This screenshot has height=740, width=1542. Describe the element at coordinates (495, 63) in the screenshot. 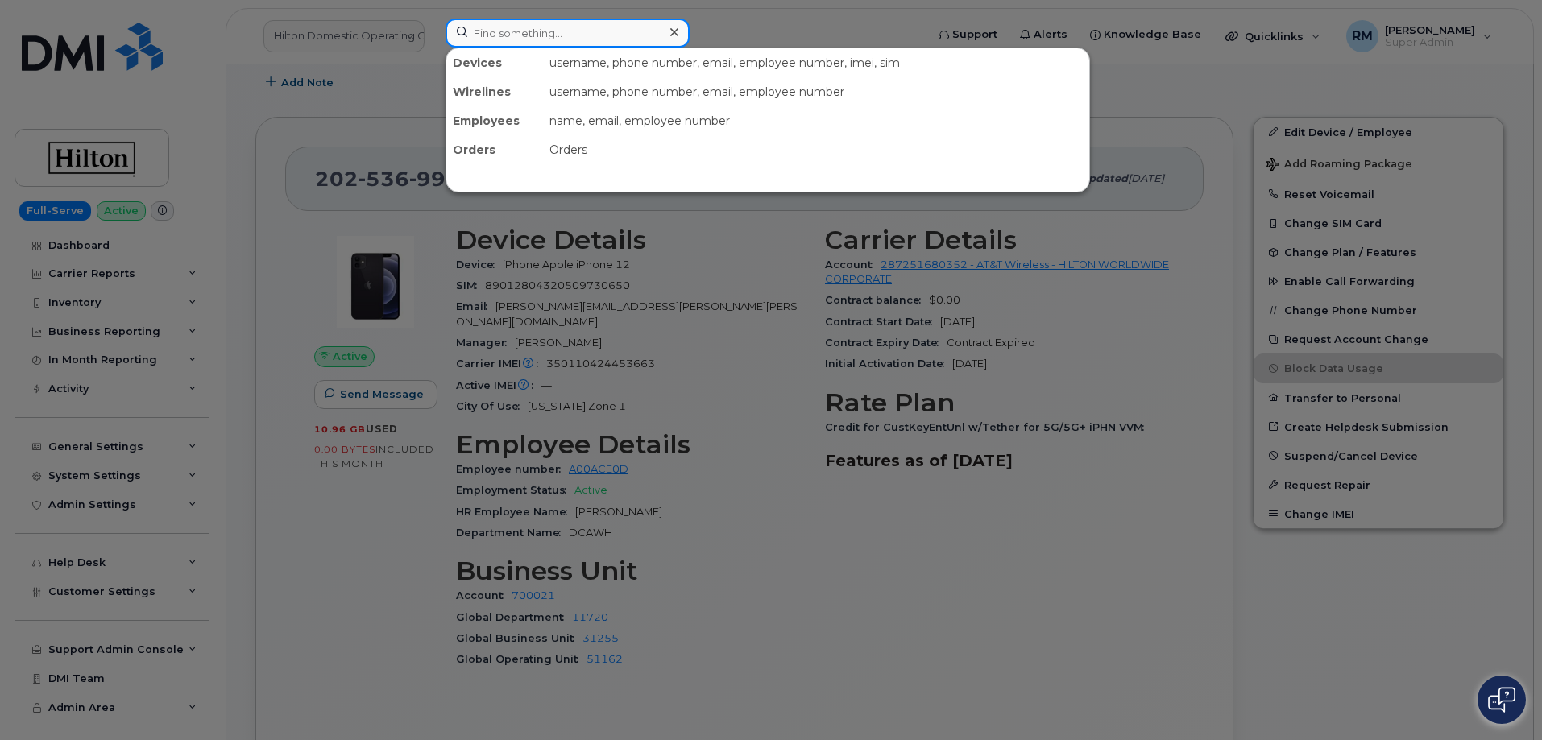

I see `div: Devices` at that location.